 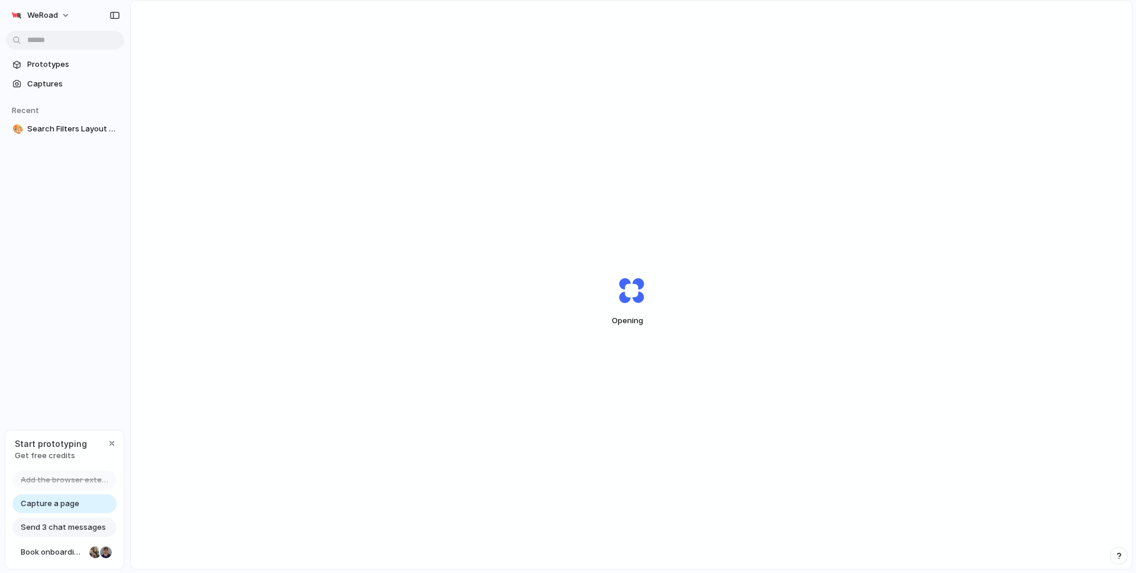 What do you see at coordinates (63, 527) in the screenshot?
I see `span: Send 3 chat messages` at bounding box center [63, 527].